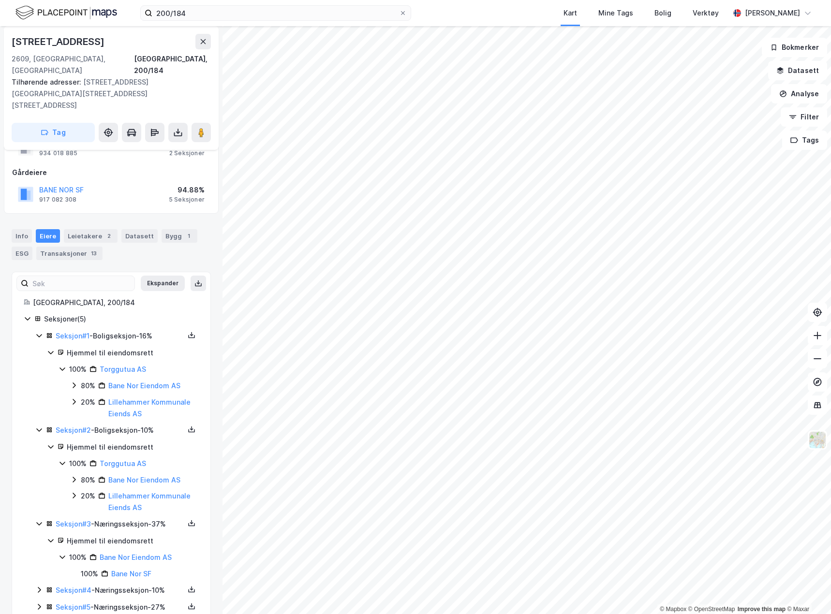 The height and width of the screenshot is (614, 831). What do you see at coordinates (187, 190) in the screenshot?
I see `div: 94.88%` at bounding box center [187, 190].